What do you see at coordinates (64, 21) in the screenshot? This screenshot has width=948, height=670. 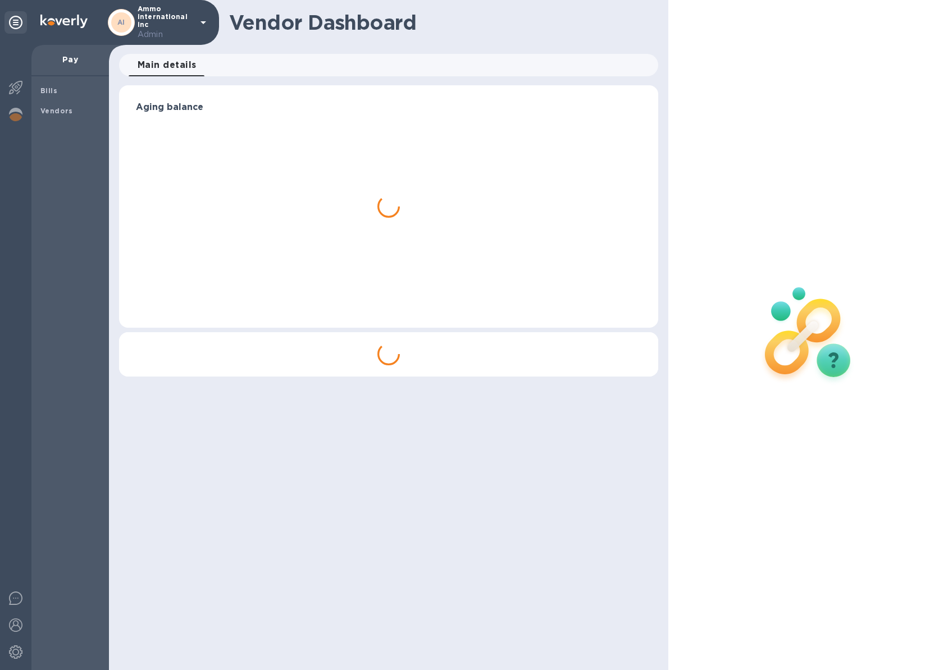 I see `img: Logo` at bounding box center [64, 21].